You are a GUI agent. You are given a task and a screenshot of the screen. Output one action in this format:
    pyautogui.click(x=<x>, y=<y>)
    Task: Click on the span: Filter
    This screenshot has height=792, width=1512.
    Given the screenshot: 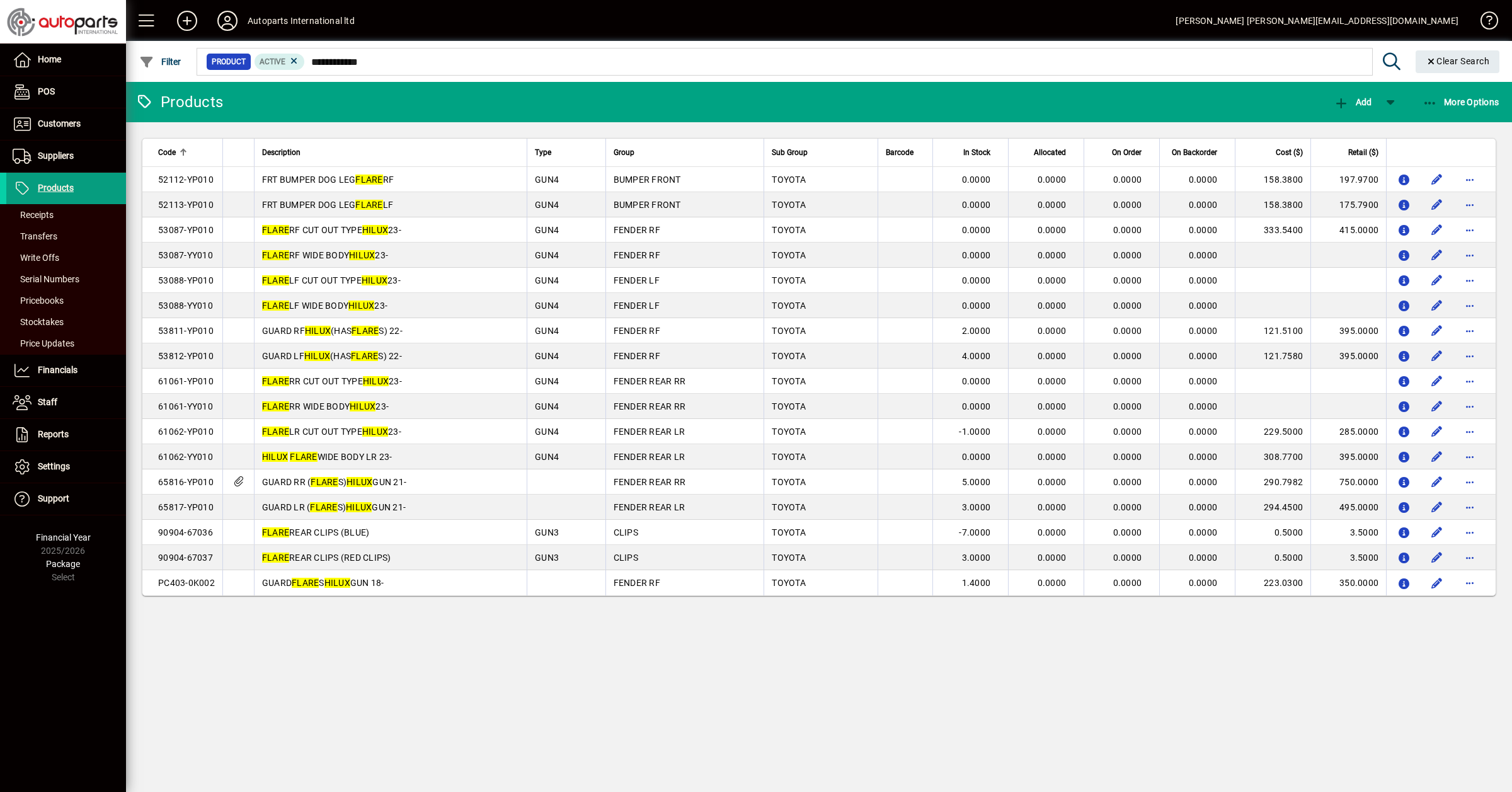 What is the action you would take?
    pyautogui.click(x=160, y=62)
    